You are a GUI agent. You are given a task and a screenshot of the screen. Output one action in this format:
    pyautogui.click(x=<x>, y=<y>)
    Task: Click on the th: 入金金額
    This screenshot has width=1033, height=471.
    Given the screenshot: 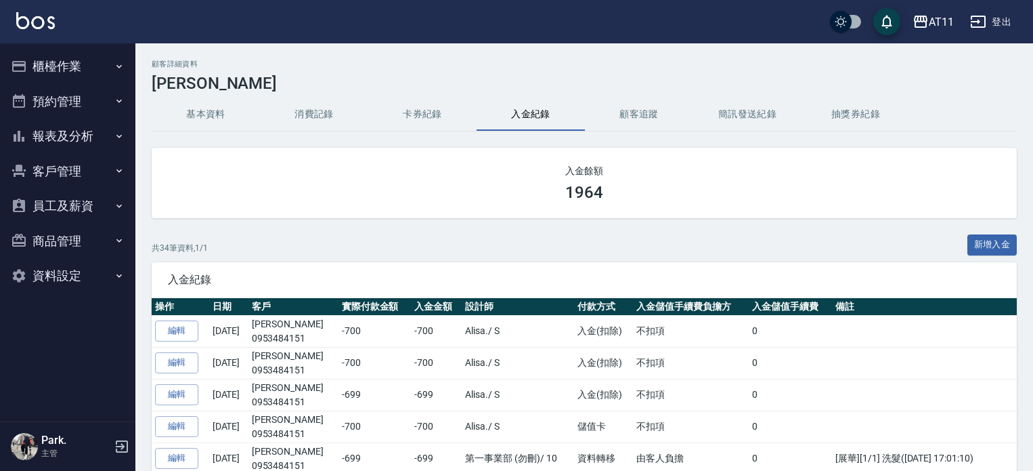 What is the action you would take?
    pyautogui.click(x=436, y=307)
    